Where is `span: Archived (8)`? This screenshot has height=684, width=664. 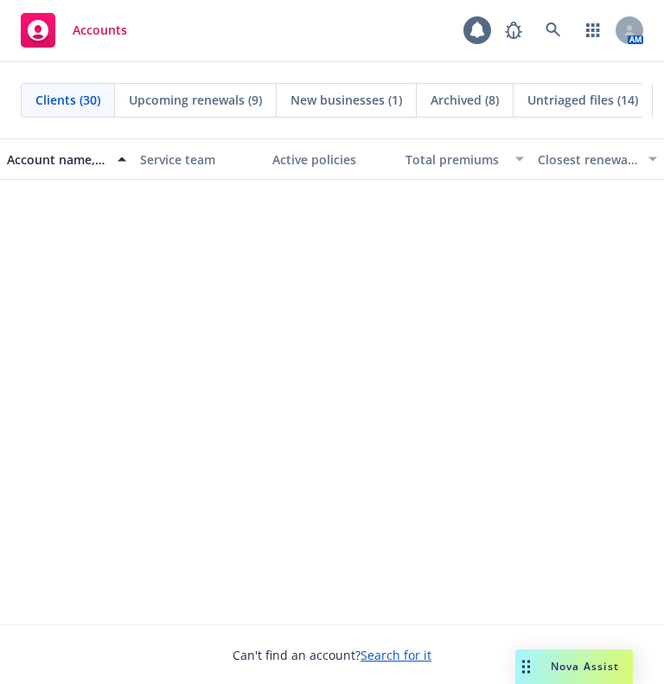
span: Archived (8) is located at coordinates (464, 99).